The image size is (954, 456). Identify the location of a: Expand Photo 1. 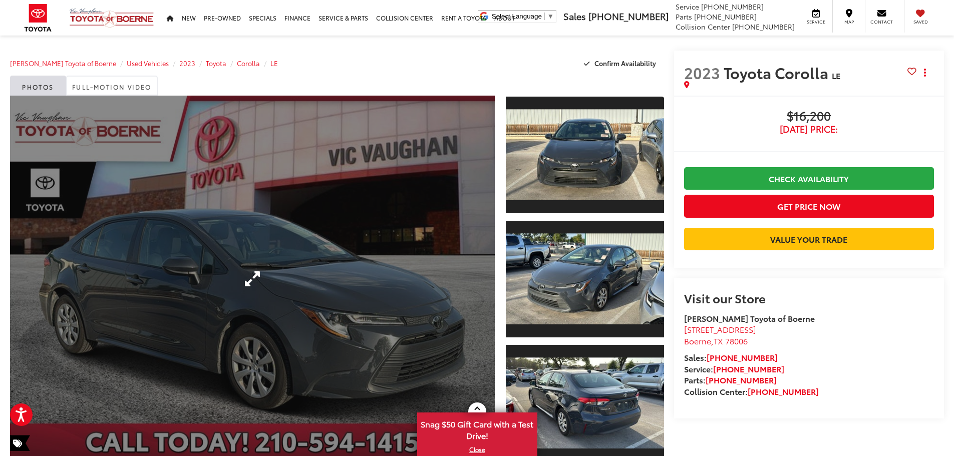
(585, 155).